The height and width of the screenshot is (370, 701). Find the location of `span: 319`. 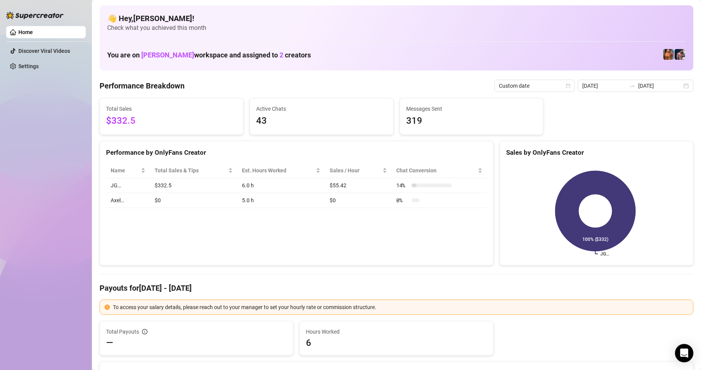

span: 319 is located at coordinates (471, 121).